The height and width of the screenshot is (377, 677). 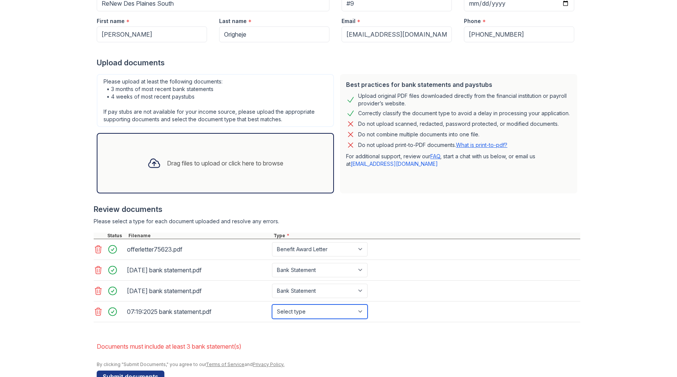 I want to click on div: Status, so click(x=116, y=236).